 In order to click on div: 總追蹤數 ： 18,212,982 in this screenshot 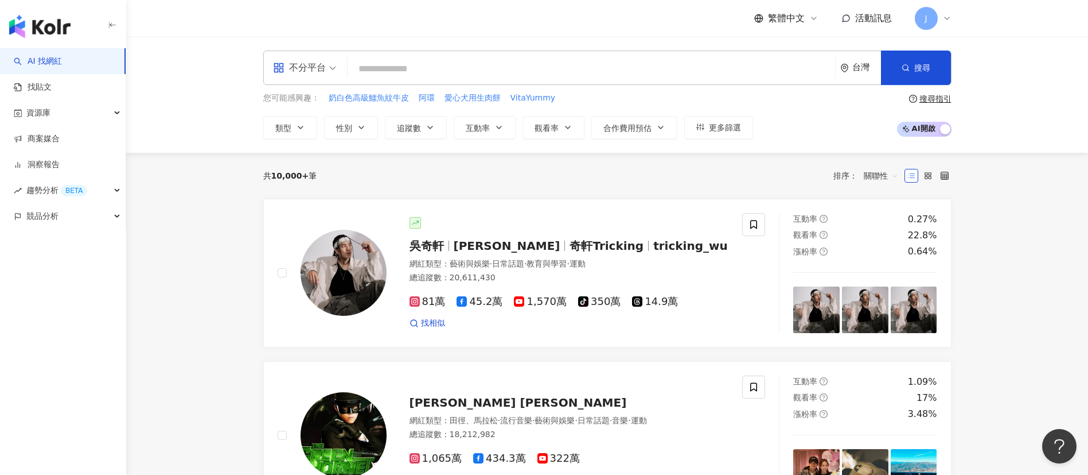, I will do `click(569, 434)`.